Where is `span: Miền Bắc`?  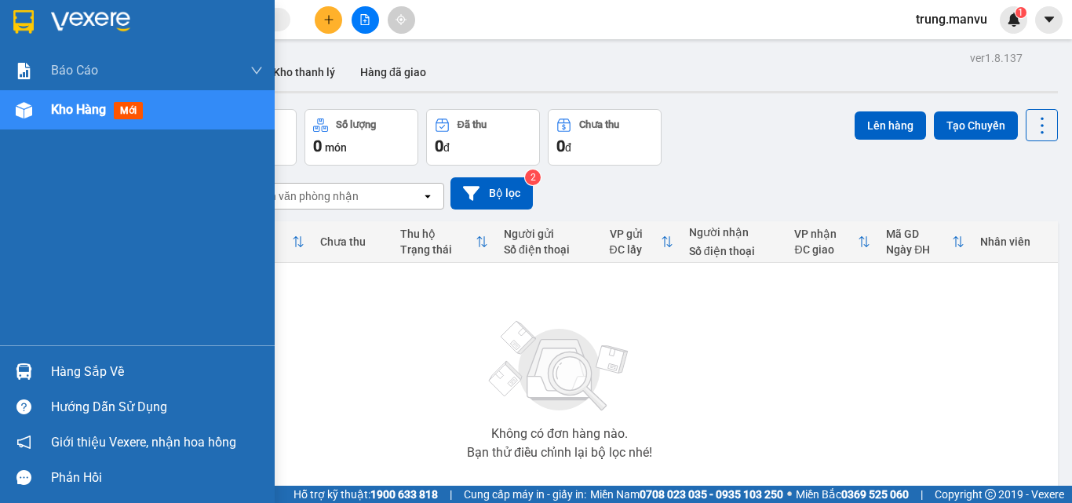 span: Miền Bắc is located at coordinates (853, 495).